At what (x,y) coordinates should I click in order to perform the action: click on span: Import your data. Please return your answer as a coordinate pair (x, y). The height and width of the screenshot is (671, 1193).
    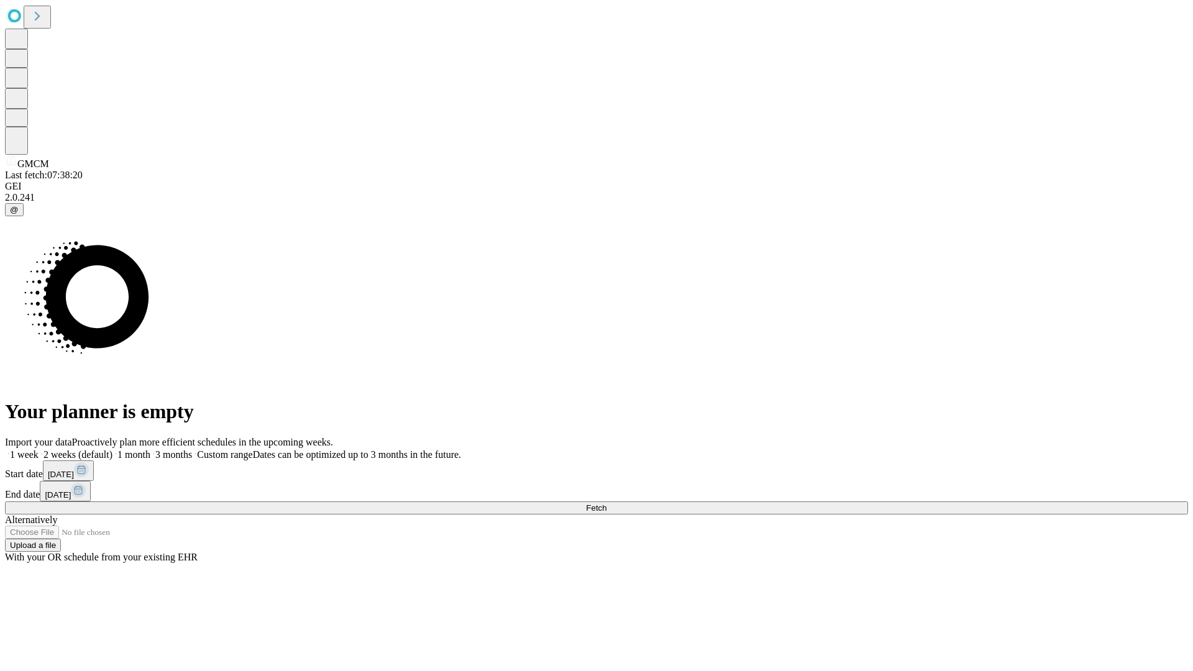
    Looking at the image, I should click on (39, 442).